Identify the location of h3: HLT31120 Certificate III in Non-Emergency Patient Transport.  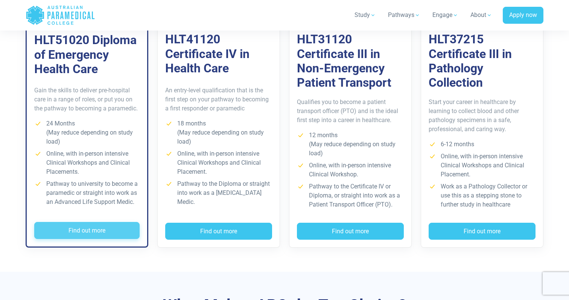
(350, 61).